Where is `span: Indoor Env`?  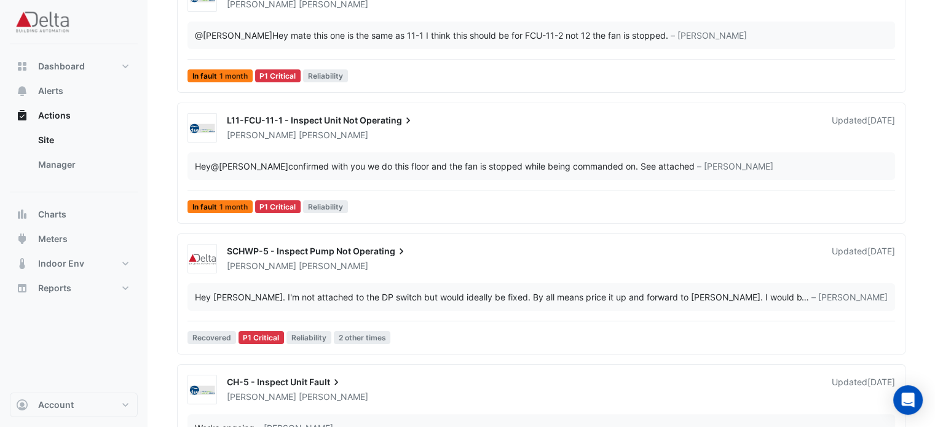
span: Indoor Env is located at coordinates (61, 264).